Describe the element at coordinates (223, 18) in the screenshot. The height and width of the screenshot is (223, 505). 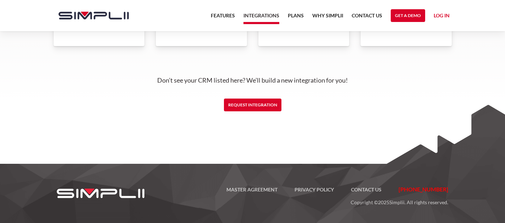
I see `a: Features` at that location.